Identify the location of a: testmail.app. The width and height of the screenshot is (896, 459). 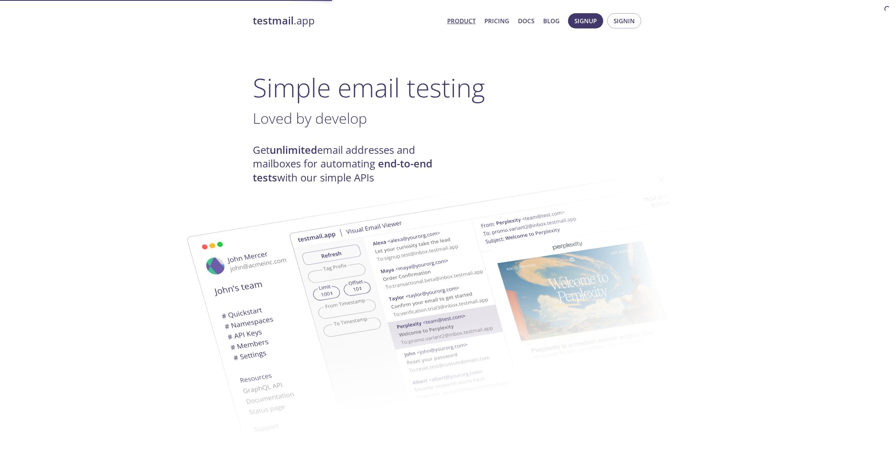
(347, 21).